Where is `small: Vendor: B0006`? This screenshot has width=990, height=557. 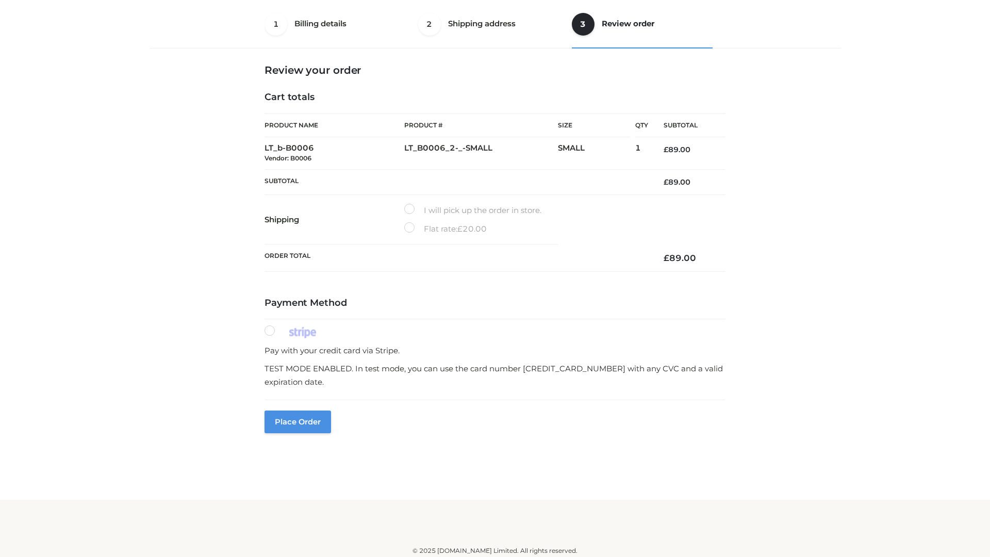
small: Vendor: B0006 is located at coordinates (288, 158).